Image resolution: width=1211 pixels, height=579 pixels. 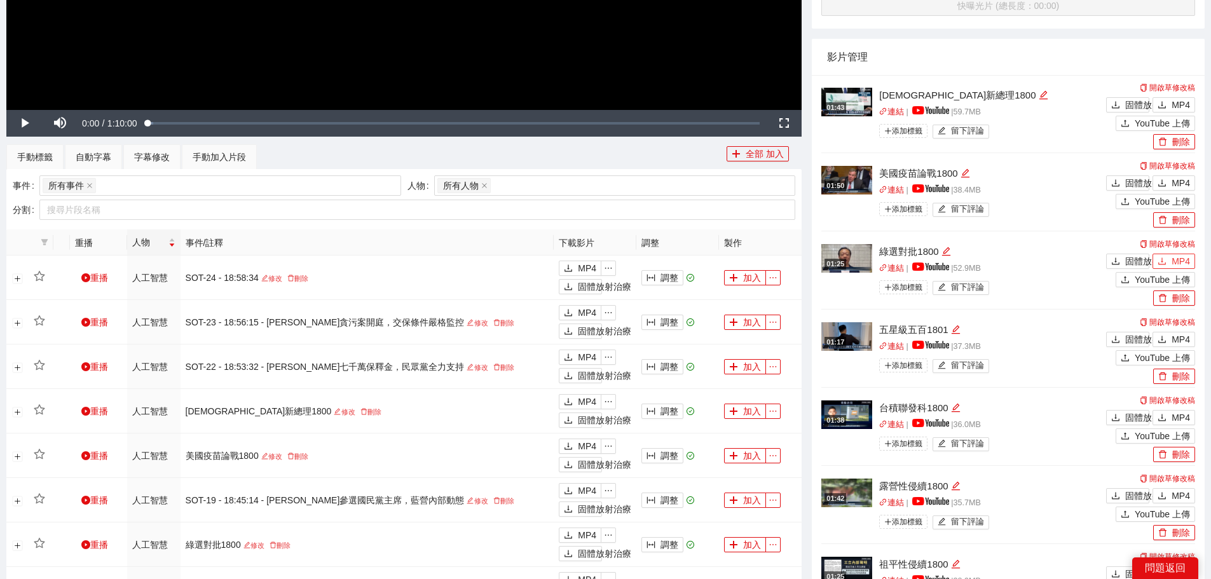 What do you see at coordinates (758, 154) in the screenshot?
I see `button: 加全部 加入` at bounding box center [758, 154].